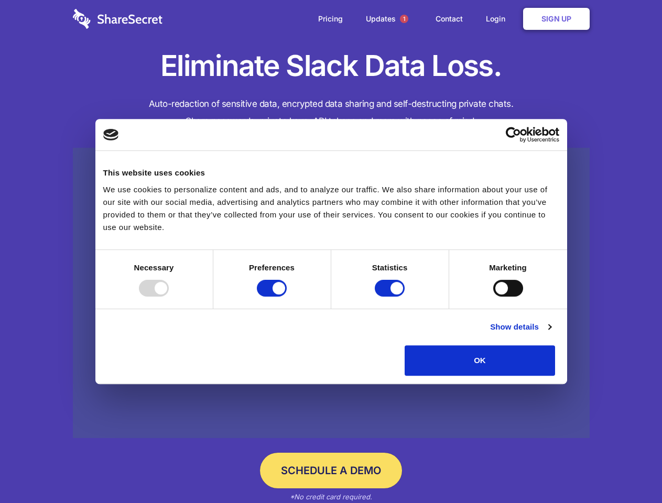 Image resolution: width=662 pixels, height=503 pixels. I want to click on img: logo, so click(111, 135).